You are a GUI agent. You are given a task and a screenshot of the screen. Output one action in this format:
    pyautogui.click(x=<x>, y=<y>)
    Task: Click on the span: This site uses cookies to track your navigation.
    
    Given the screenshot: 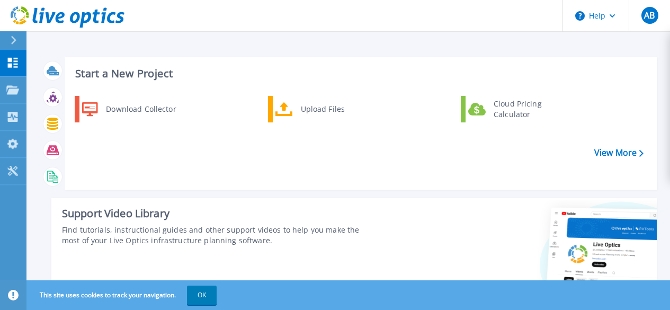 What is the action you would take?
    pyautogui.click(x=123, y=295)
    